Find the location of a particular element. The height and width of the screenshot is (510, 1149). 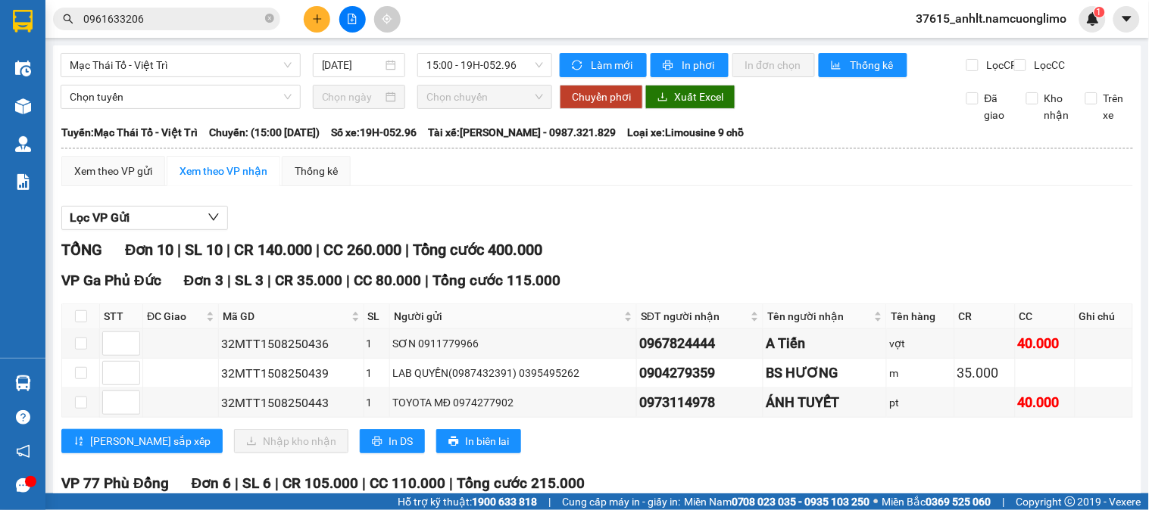

span: Đã giao is located at coordinates (997, 107).